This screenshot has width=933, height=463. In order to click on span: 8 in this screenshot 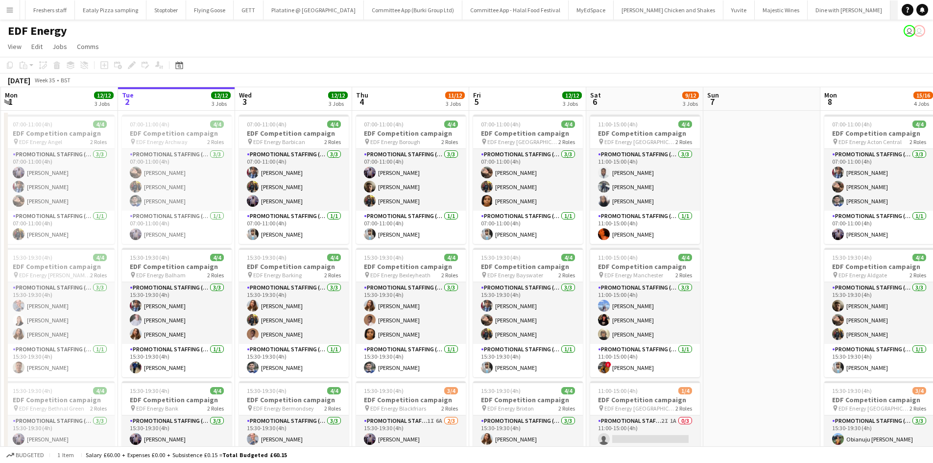, I will do `click(830, 101)`.